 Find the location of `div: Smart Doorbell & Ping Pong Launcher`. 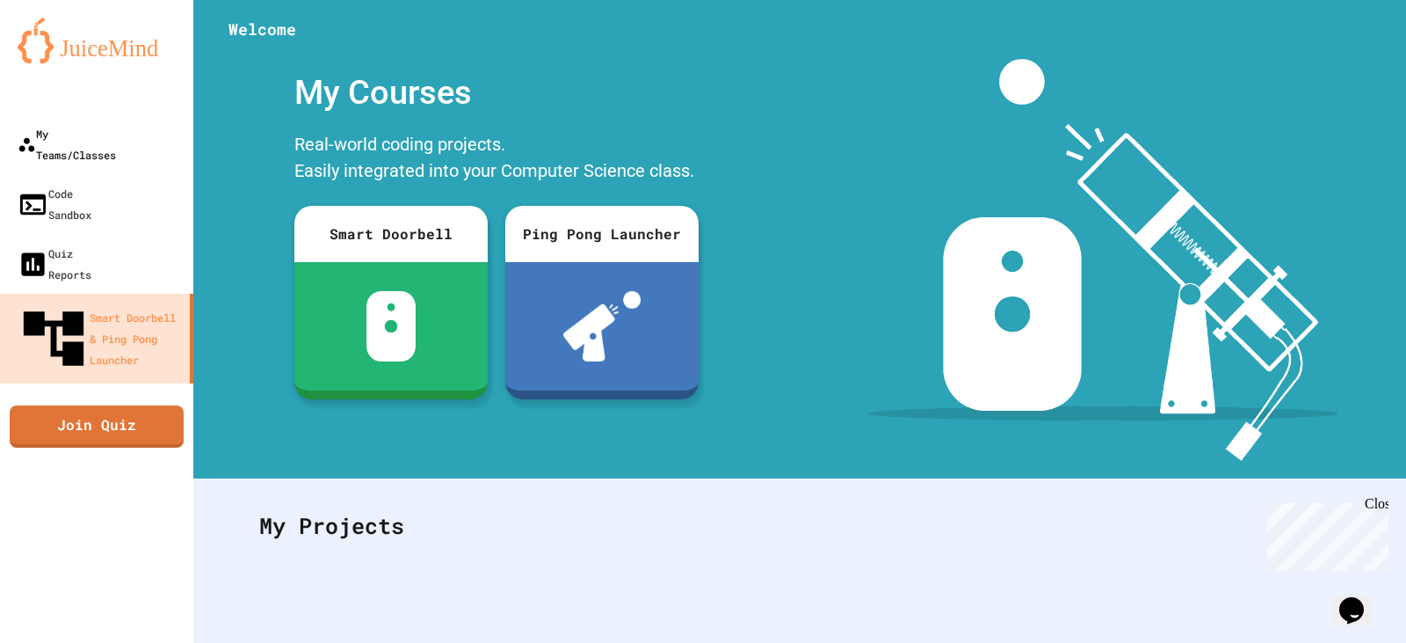

div: Smart Doorbell & Ping Pong Launcher is located at coordinates (100, 338).